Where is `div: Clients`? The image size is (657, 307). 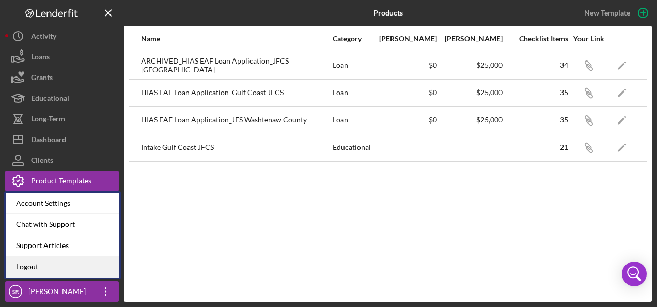
div: Clients is located at coordinates (42, 161).